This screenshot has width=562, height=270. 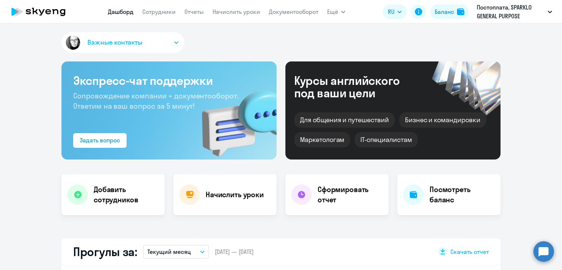 What do you see at coordinates (159, 12) in the screenshot?
I see `a: Сотрудники` at bounding box center [159, 12].